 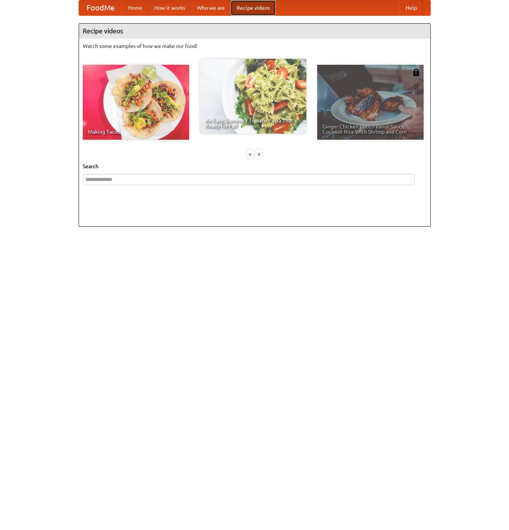 What do you see at coordinates (170, 8) in the screenshot?
I see `a: How it works` at bounding box center [170, 8].